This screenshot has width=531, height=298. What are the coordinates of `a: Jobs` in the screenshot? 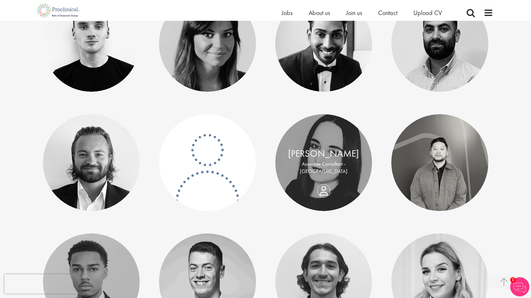 It's located at (287, 13).